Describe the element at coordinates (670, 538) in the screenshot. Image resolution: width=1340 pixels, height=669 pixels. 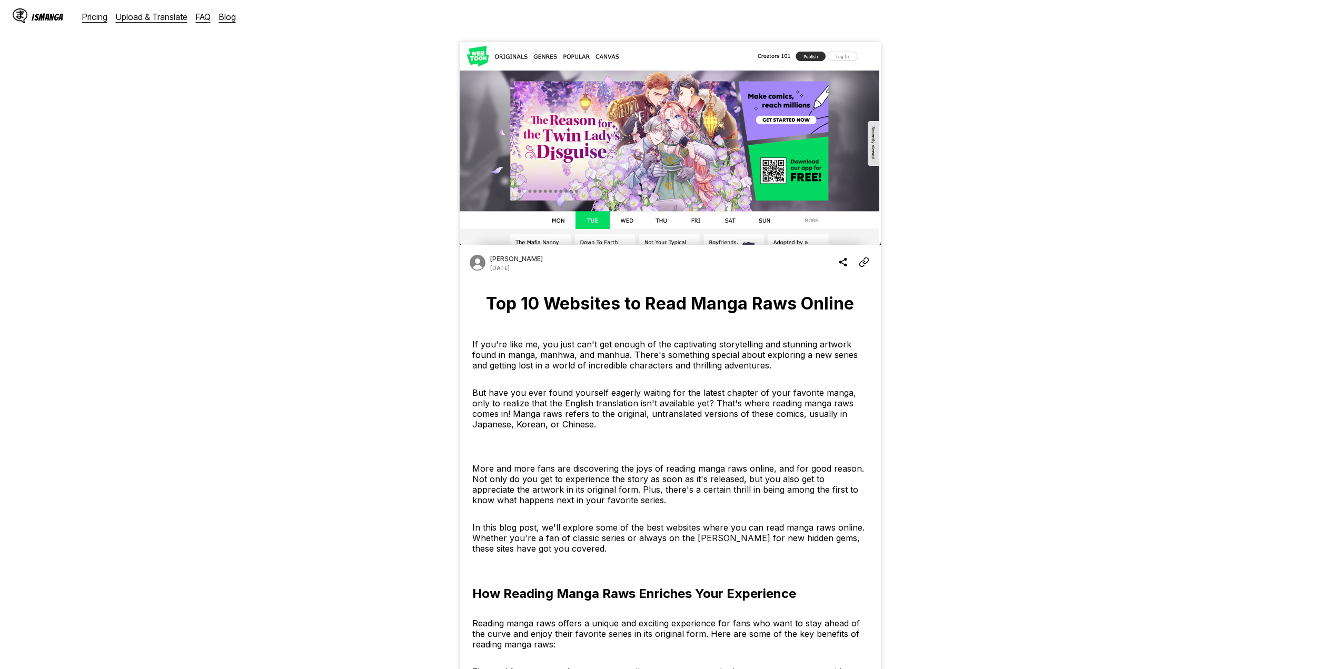
I see `p: In this blog post, we'll explore some of the best websites where you can read manga raws online. ...` at that location.